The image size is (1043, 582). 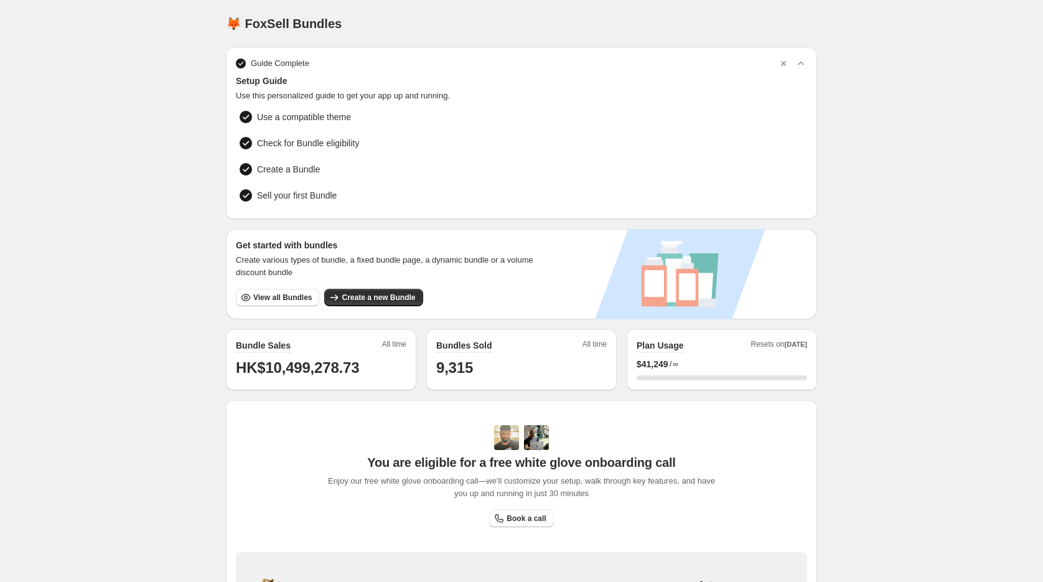 I want to click on h2: Plan Usage, so click(x=660, y=346).